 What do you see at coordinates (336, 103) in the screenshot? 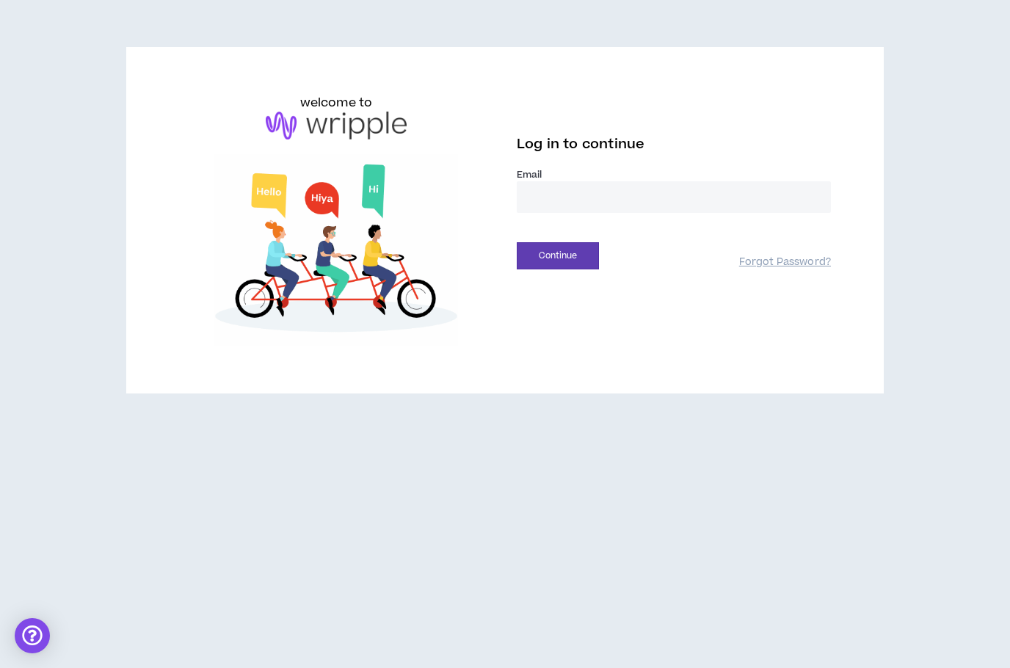
I see `h6: welcome to` at bounding box center [336, 103].